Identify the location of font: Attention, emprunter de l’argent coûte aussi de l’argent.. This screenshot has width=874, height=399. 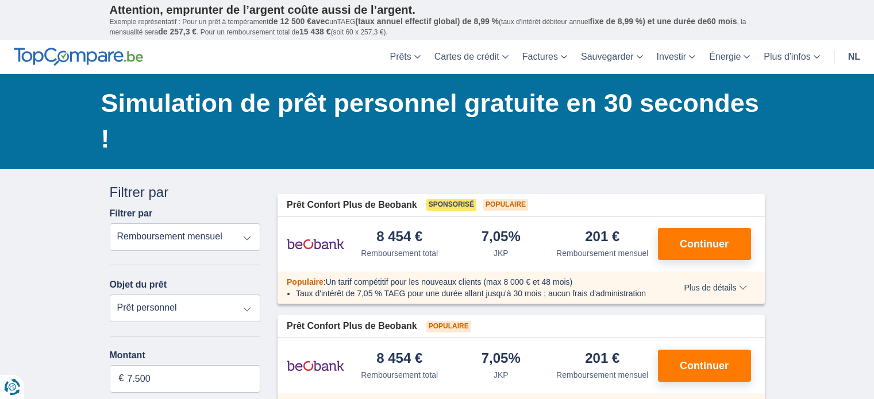
(263, 10).